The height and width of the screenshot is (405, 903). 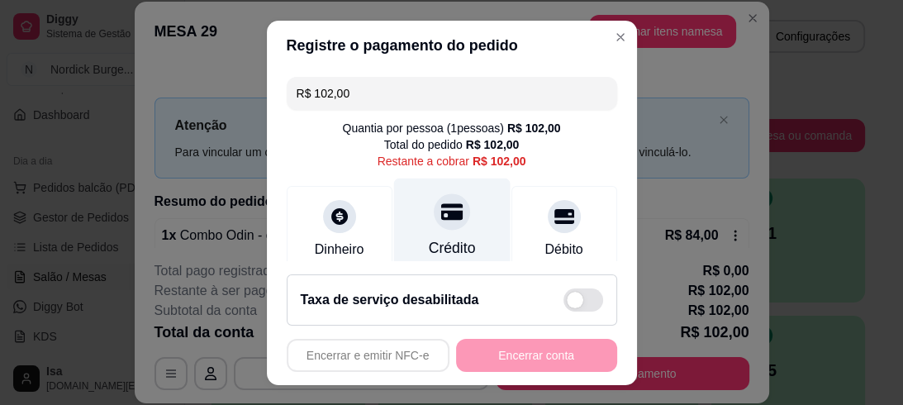 I want to click on div: Quantia por pessoa ( 1 pessoas), so click(x=452, y=128).